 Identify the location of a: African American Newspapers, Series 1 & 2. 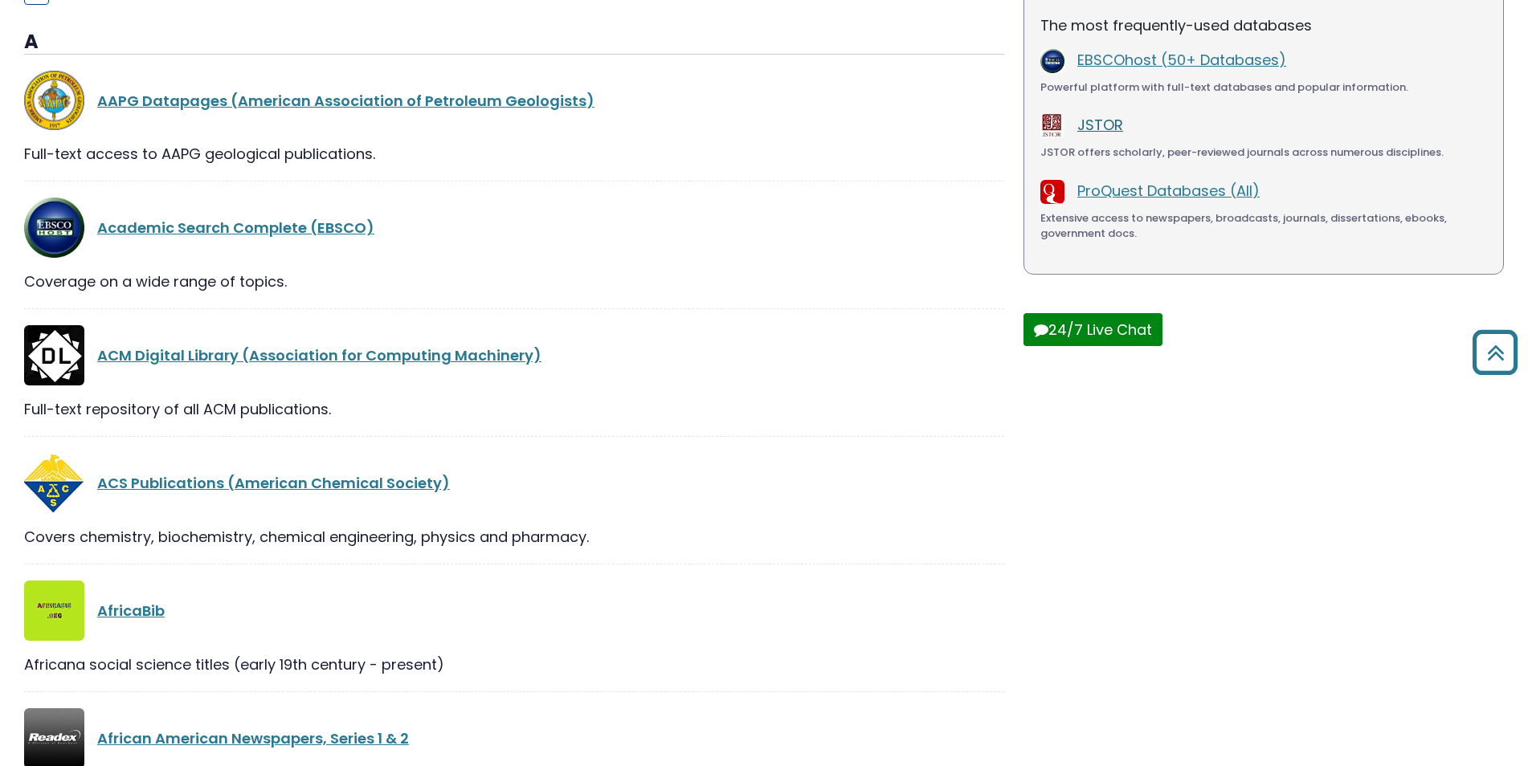
(253, 738).